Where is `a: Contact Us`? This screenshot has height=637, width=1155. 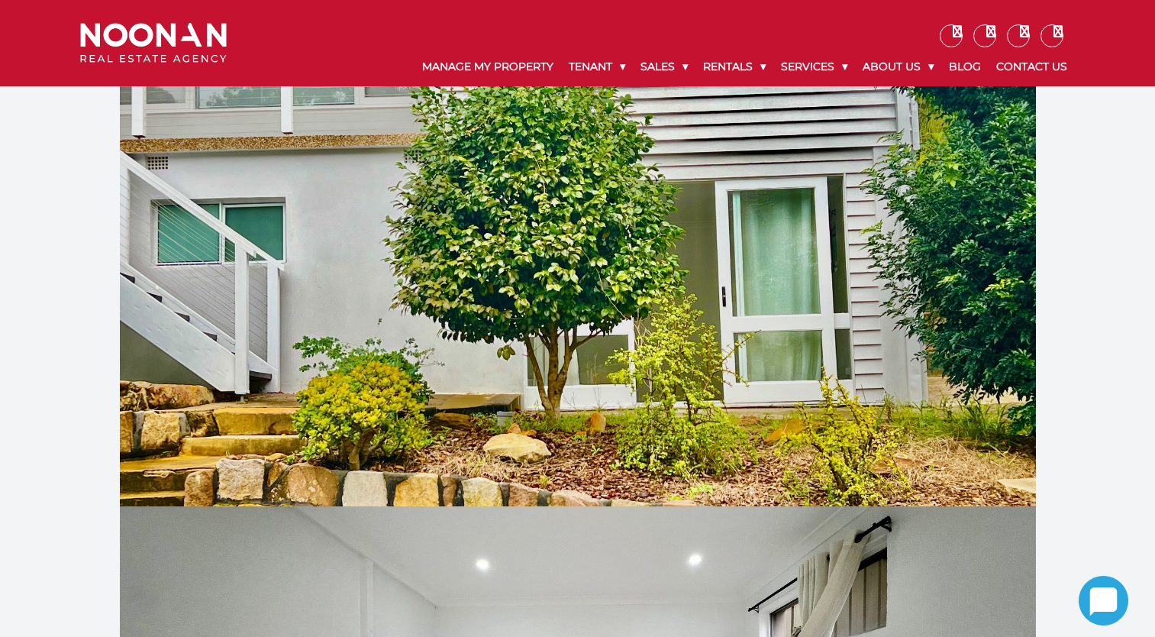
a: Contact Us is located at coordinates (1031, 66).